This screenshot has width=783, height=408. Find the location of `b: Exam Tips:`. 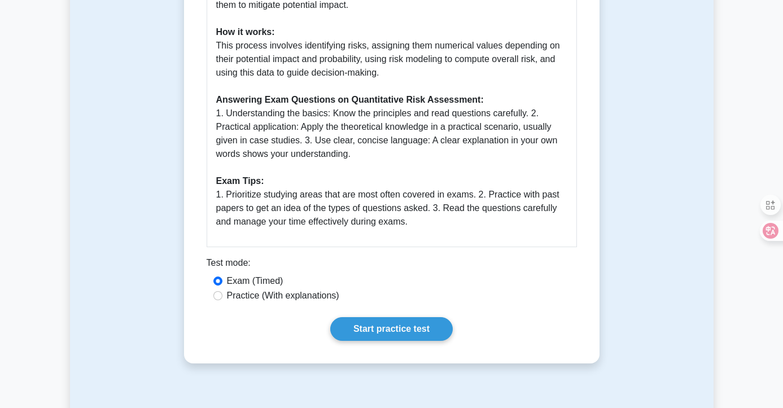

b: Exam Tips: is located at coordinates (240, 181).